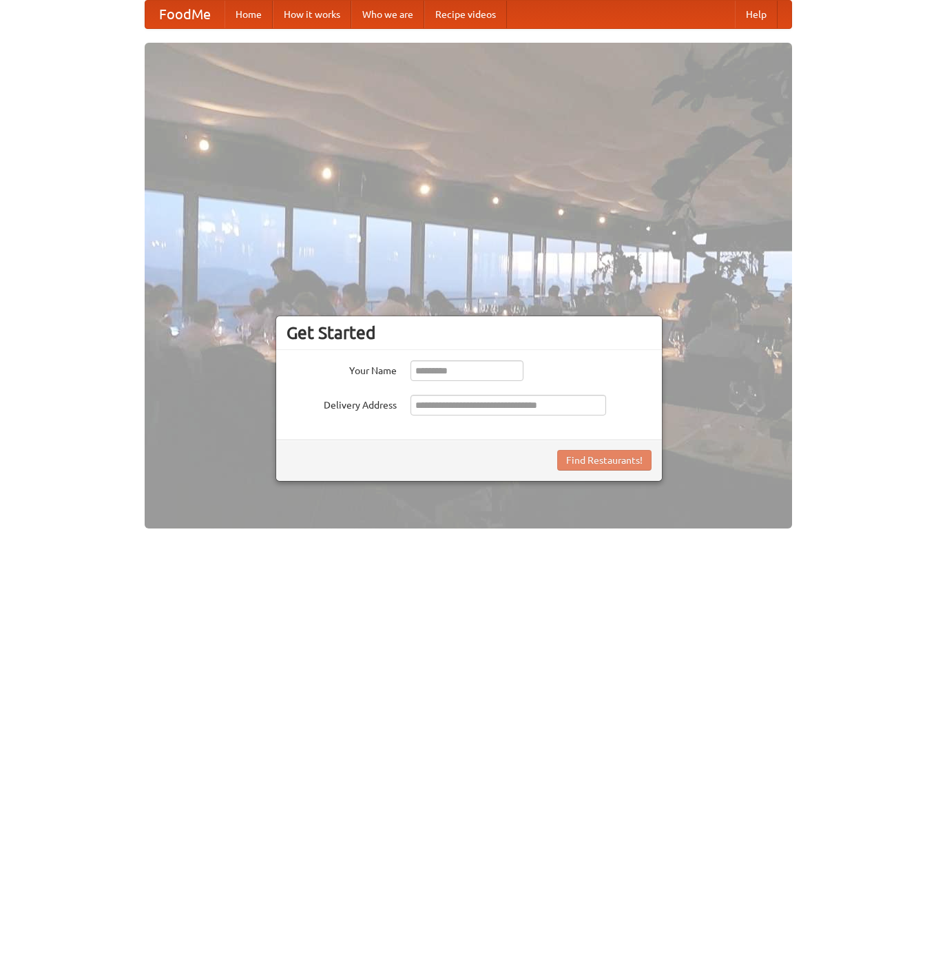 The image size is (936, 975). I want to click on h3: Get Started, so click(469, 333).